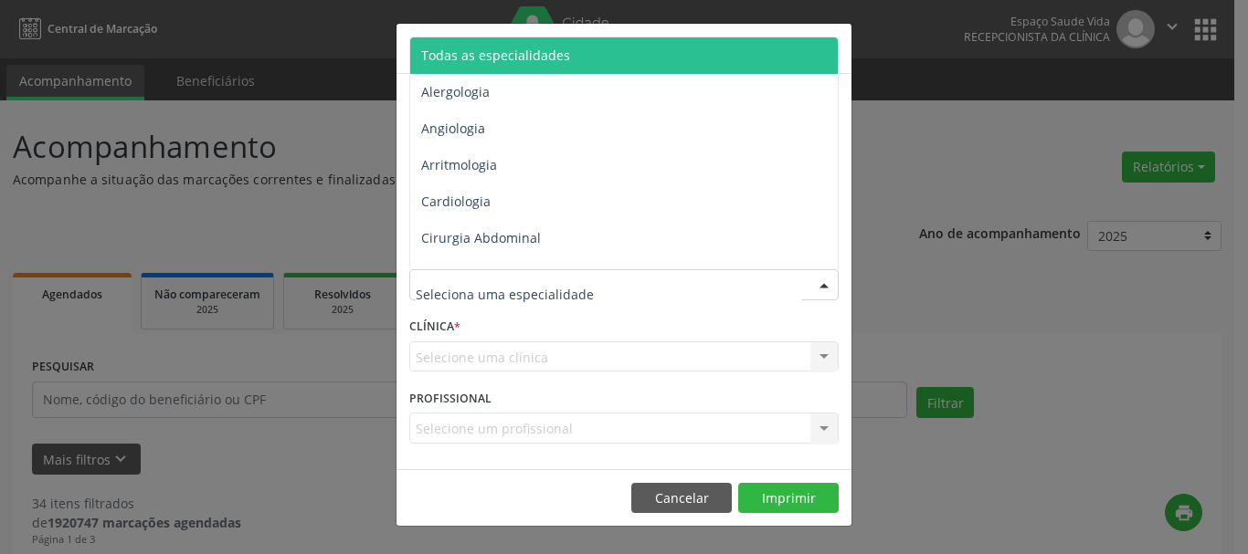 The width and height of the screenshot is (1248, 554). Describe the element at coordinates (453, 128) in the screenshot. I see `span: Angiologia` at that location.